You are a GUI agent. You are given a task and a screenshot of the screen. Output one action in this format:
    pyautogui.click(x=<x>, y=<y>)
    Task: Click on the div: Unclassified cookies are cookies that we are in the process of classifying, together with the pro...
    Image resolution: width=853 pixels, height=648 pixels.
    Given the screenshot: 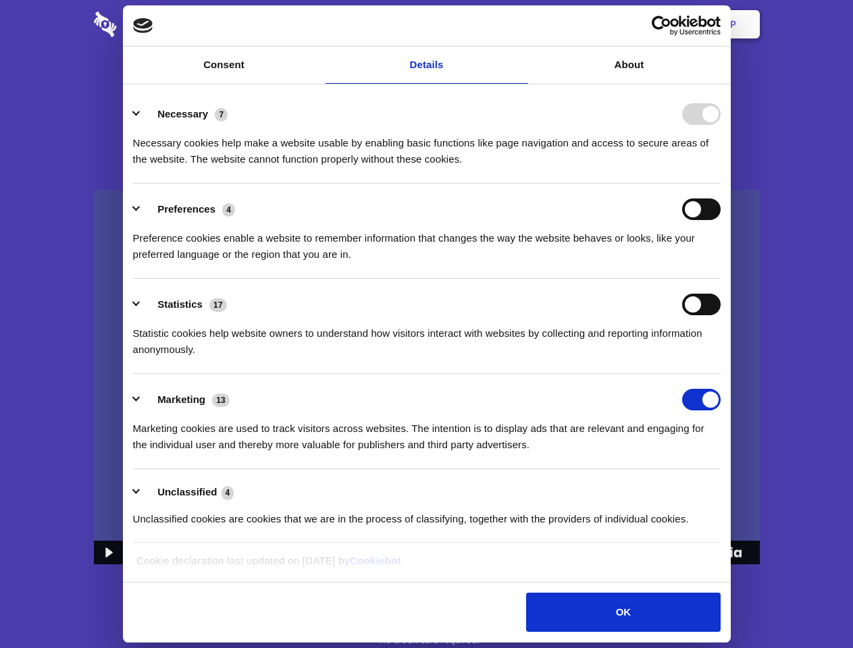 What is the action you would take?
    pyautogui.click(x=427, y=514)
    